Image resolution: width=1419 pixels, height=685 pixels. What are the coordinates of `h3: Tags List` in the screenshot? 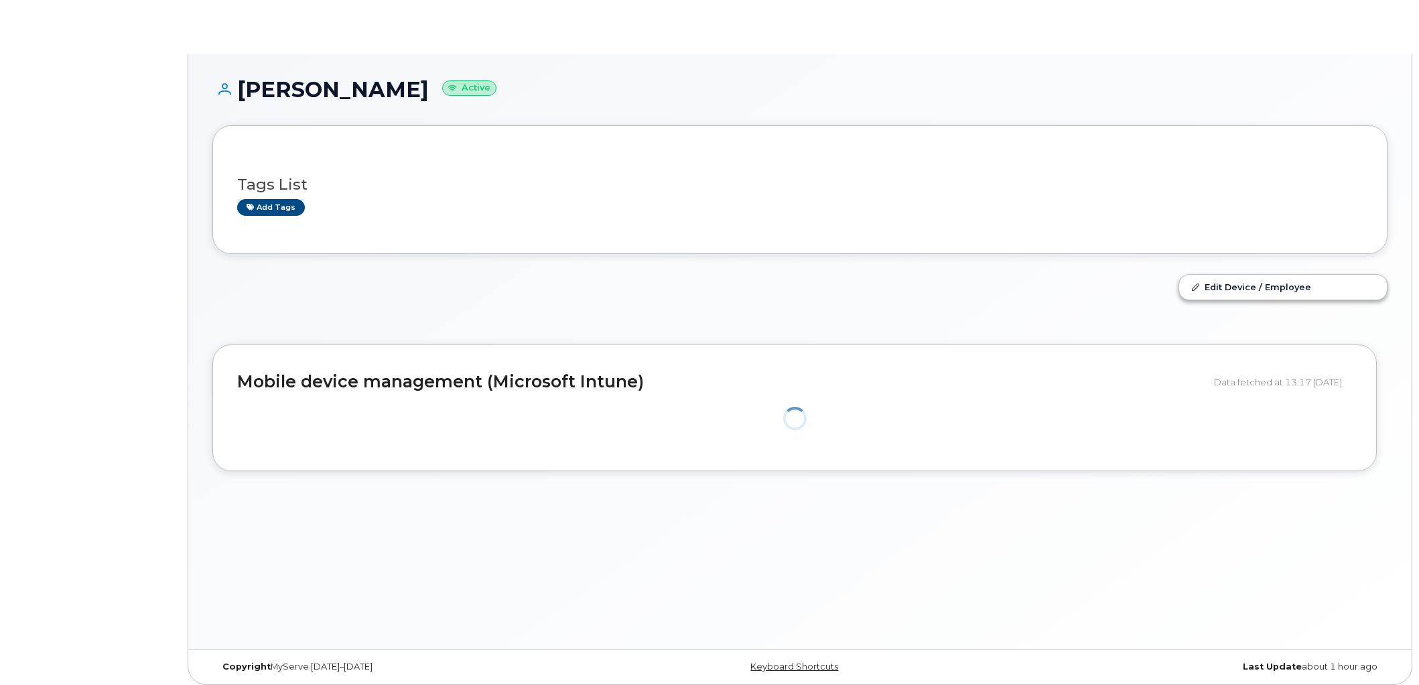 It's located at (800, 184).